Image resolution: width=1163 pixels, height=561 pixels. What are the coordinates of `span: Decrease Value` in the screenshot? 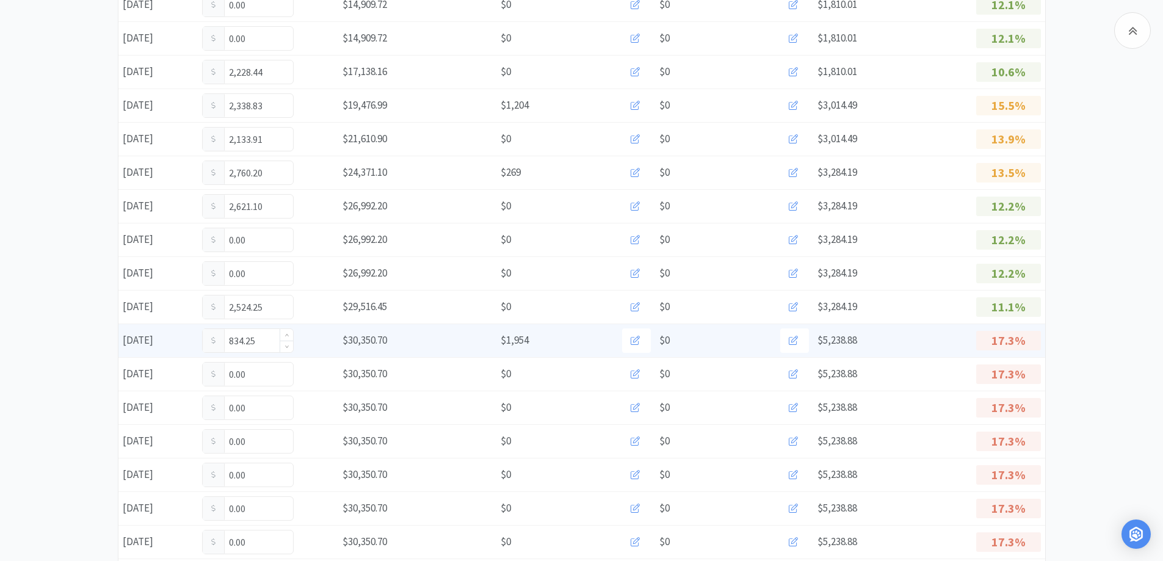 It's located at (286, 346).